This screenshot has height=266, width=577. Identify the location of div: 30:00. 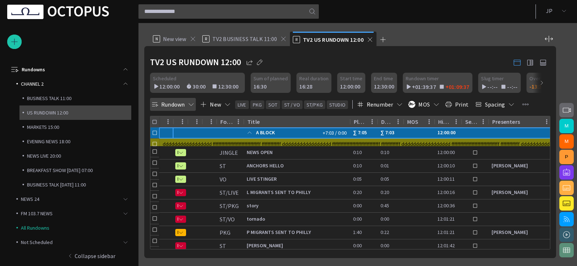
(201, 87).